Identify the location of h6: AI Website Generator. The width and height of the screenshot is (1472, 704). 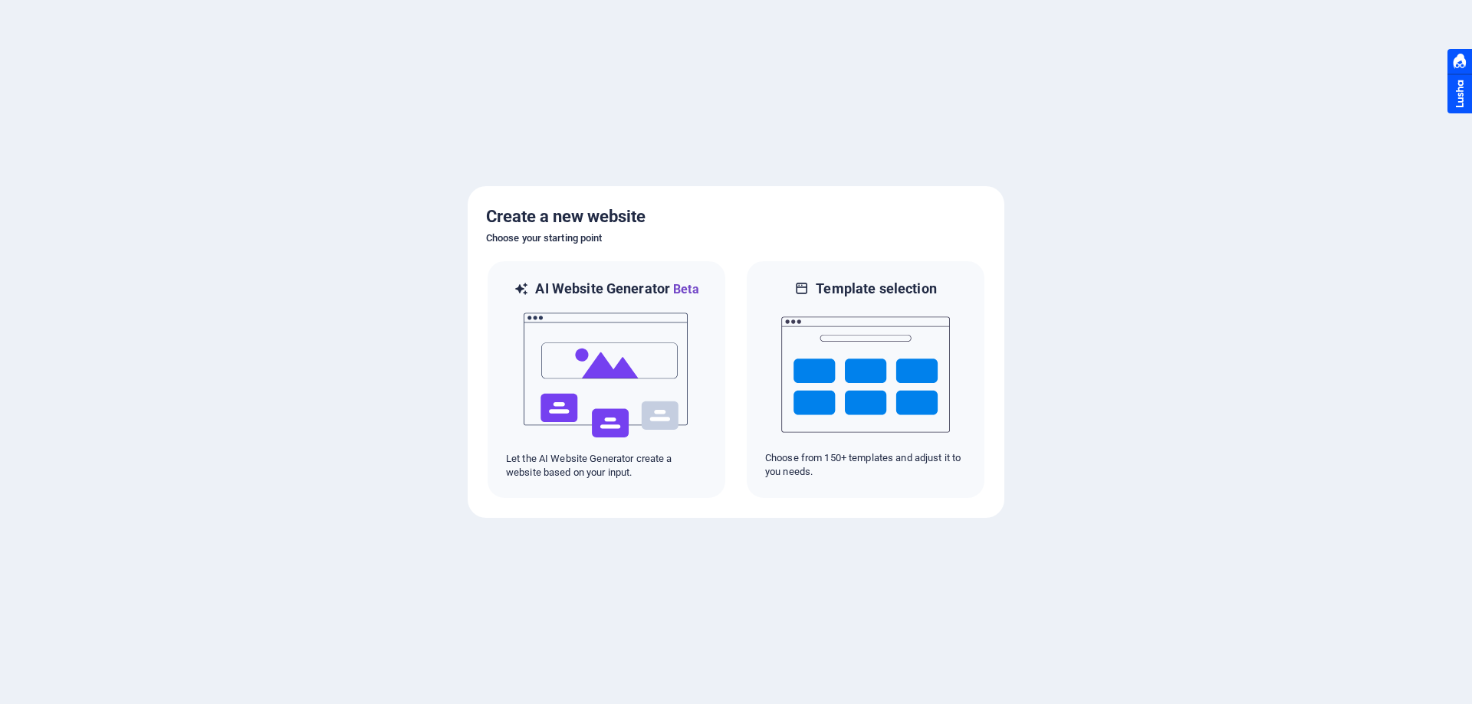
(616, 289).